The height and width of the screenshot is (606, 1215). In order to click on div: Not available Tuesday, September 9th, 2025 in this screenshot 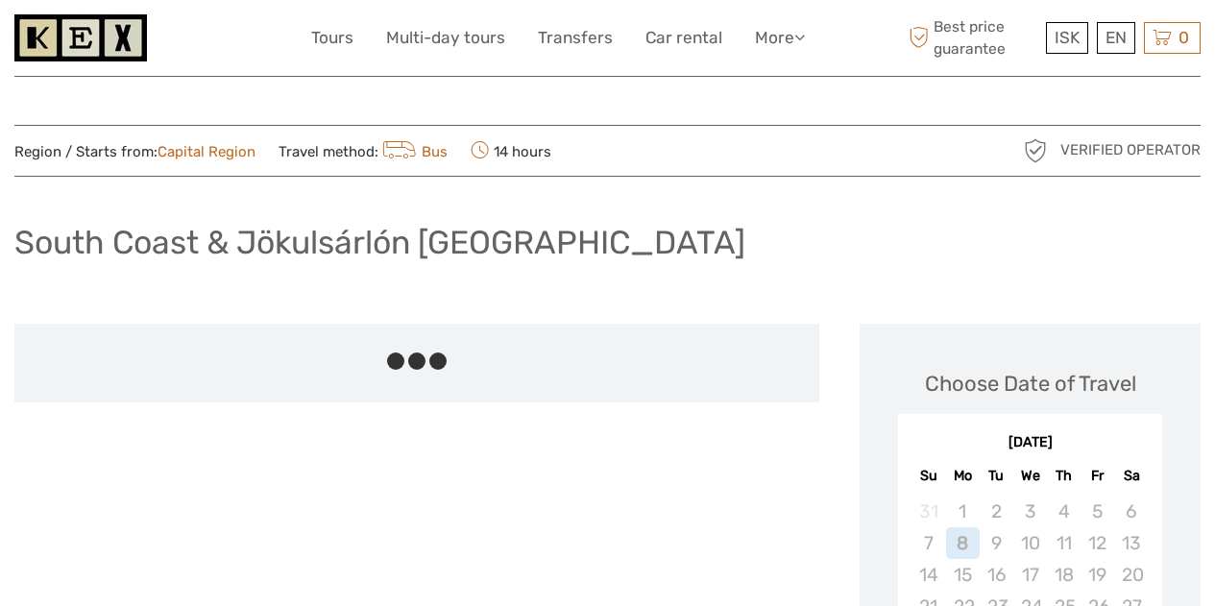, I will do `click(996, 543)`.